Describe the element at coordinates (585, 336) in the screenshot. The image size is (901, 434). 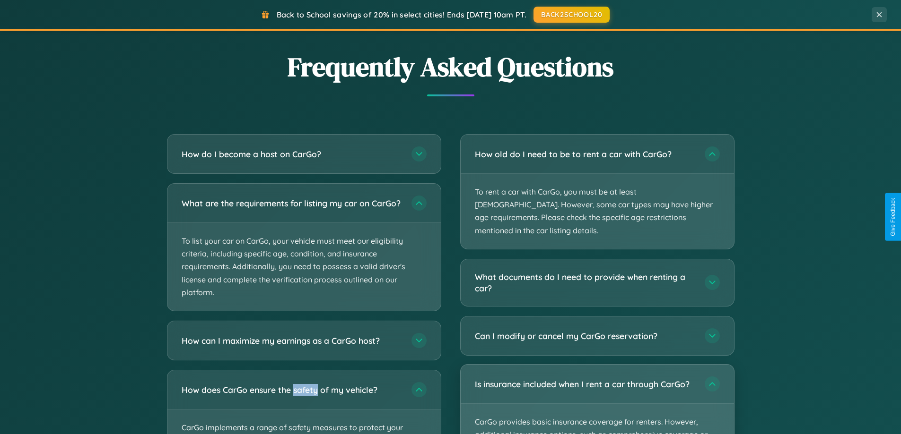
I see `h3: Can I modify or cancel my CarGo reservation?` at that location.